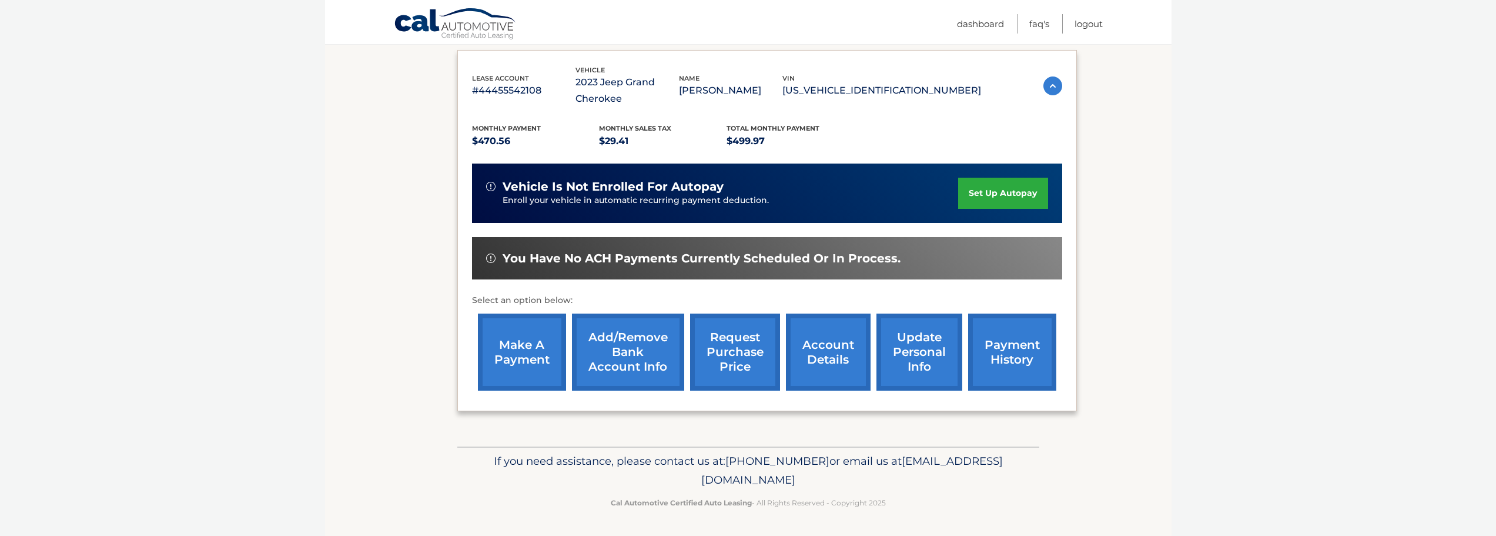 Image resolution: width=1496 pixels, height=536 pixels. Describe the element at coordinates (613, 186) in the screenshot. I see `span: vehicle is not enrolled for autopay` at that location.